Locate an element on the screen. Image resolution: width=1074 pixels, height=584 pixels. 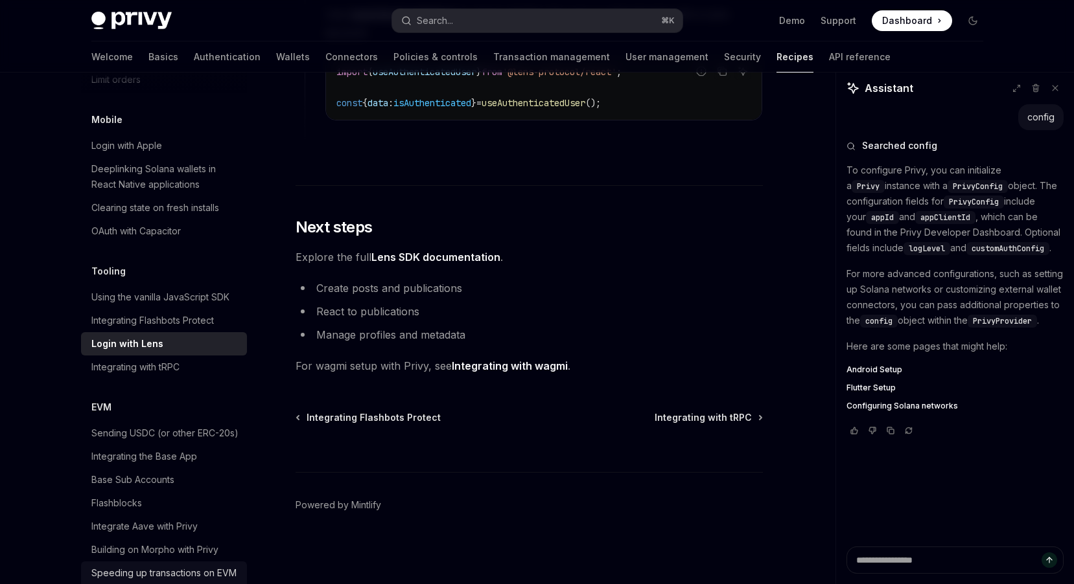
button: Toggle dark mode is located at coordinates (973, 21).